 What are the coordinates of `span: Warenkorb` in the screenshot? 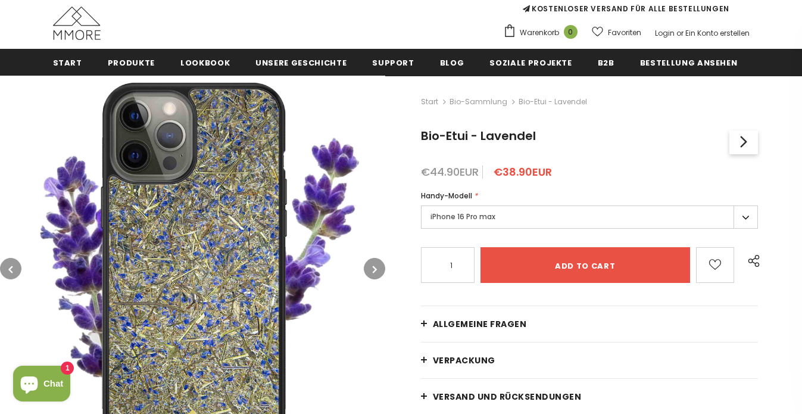 It's located at (539, 33).